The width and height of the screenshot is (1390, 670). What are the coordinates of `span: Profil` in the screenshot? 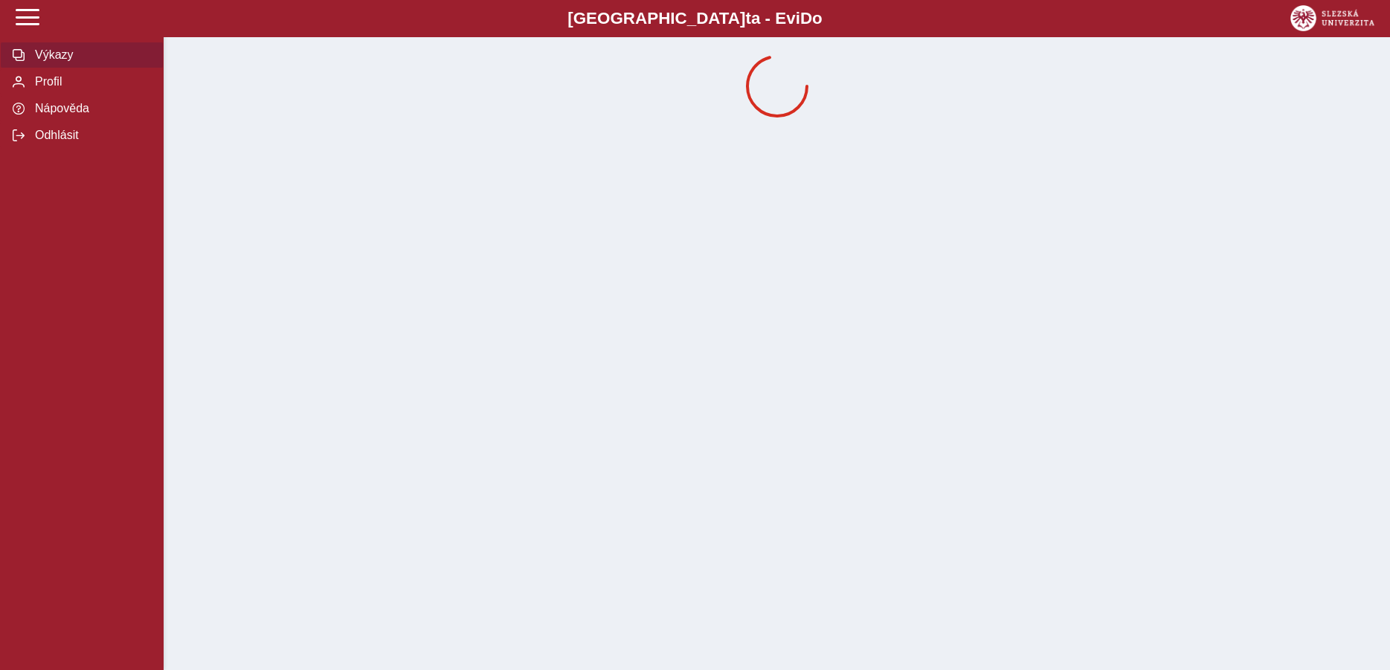 It's located at (91, 82).